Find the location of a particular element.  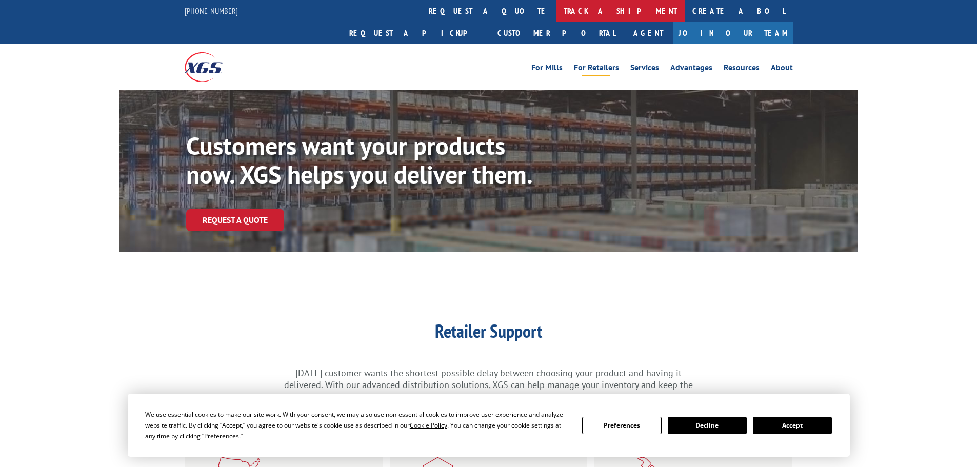

button: Preferences is located at coordinates (622, 426).